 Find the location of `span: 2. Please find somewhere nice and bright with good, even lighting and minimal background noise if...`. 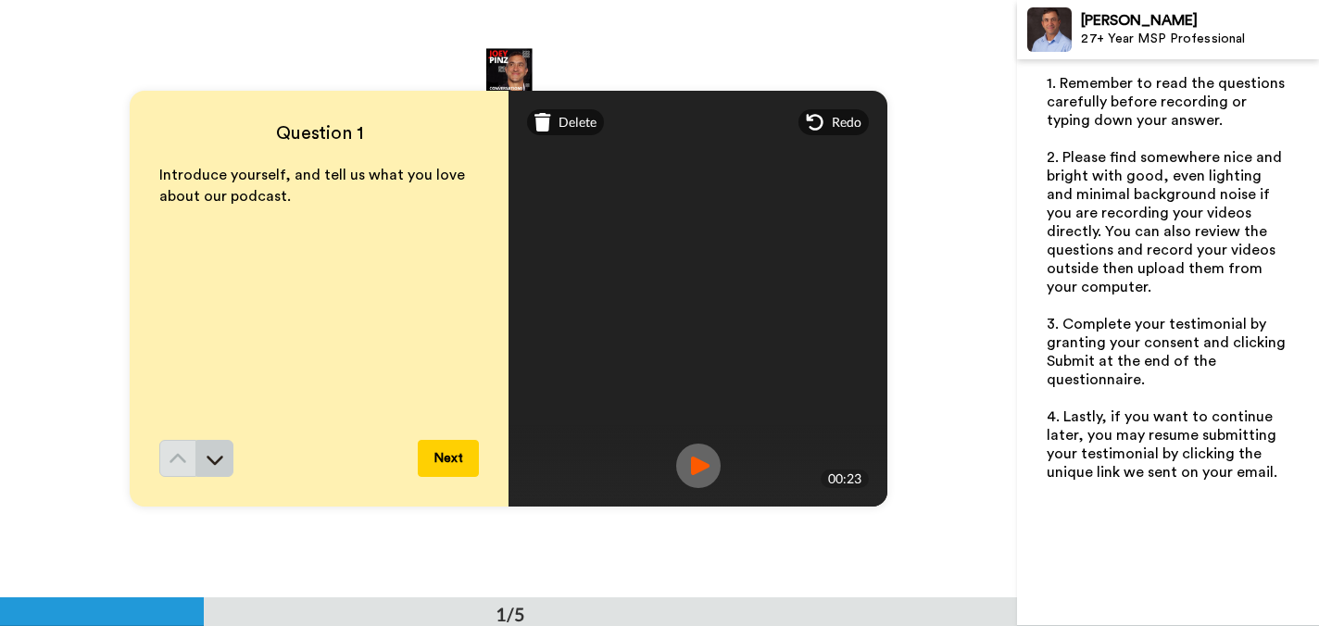

span: 2. Please find somewhere nice and bright with good, even lighting and minimal background noise if... is located at coordinates (1166, 222).